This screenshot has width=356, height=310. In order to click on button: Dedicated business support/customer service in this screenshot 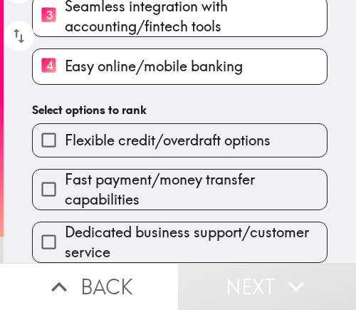, I will do `click(180, 242)`.